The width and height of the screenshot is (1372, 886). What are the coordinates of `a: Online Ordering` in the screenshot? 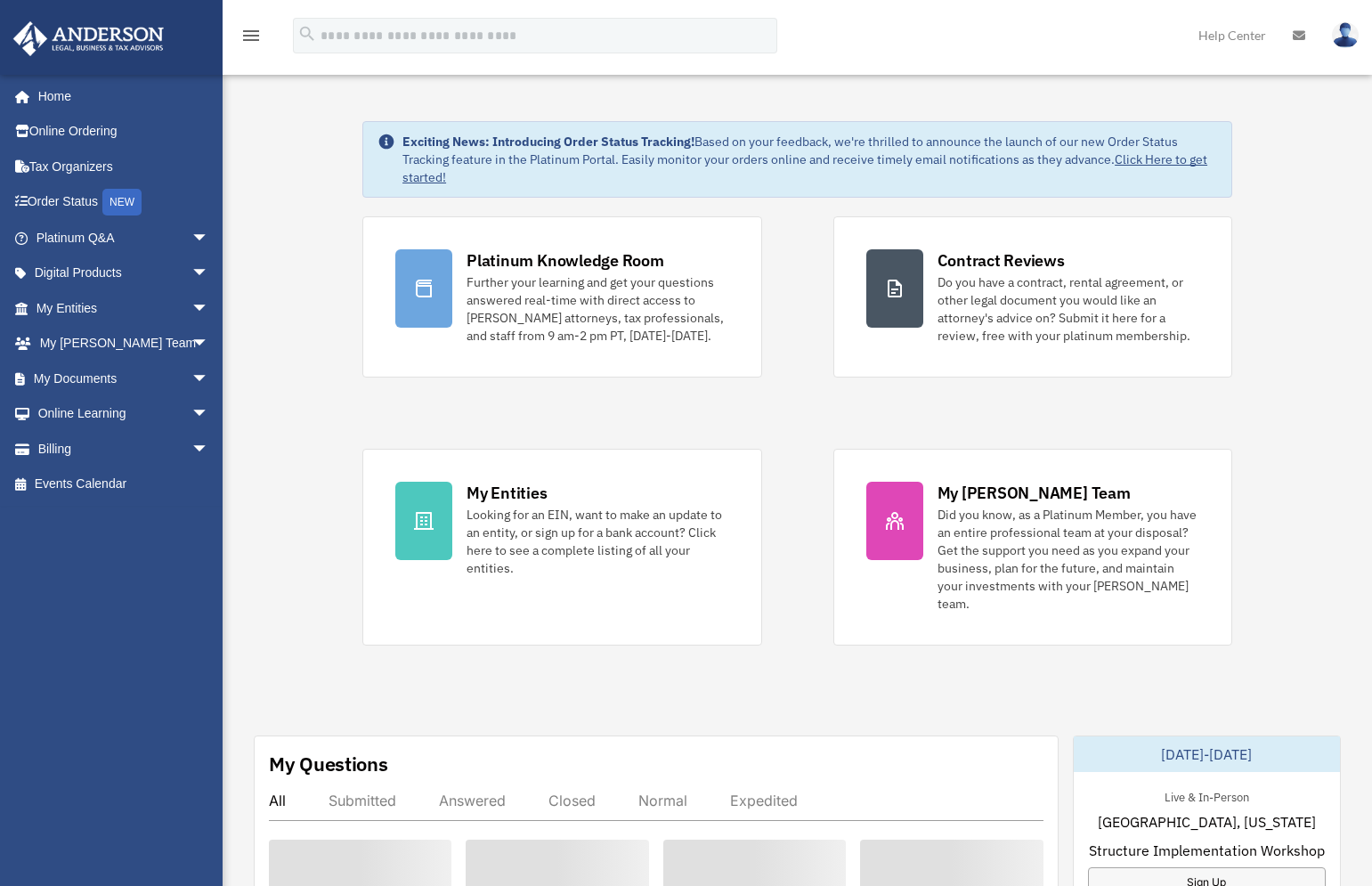 It's located at (124, 132).